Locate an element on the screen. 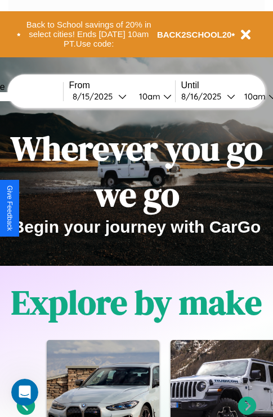  b: BACK2SCHOOL20 is located at coordinates (194, 34).